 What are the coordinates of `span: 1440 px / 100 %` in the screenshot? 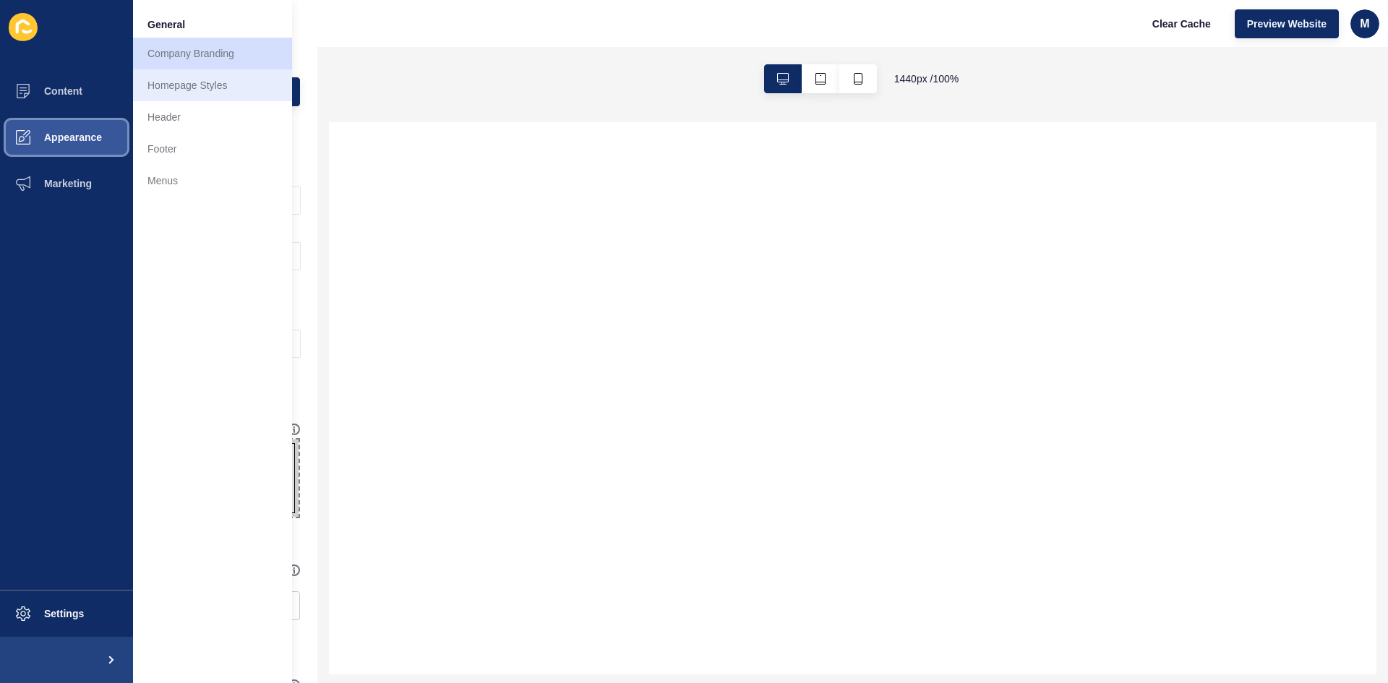 It's located at (927, 79).